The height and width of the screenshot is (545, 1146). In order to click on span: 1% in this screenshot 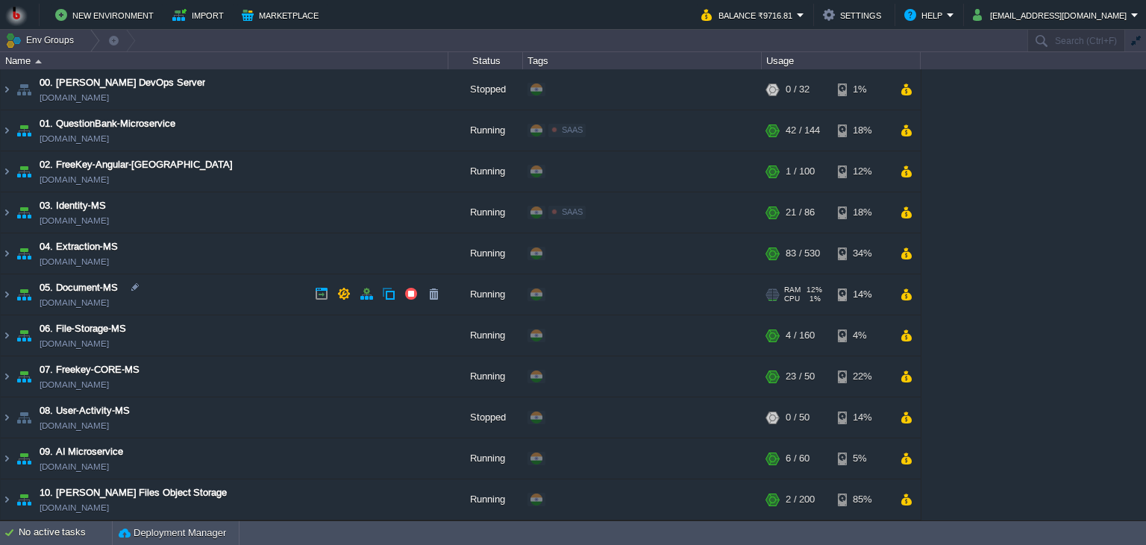, I will do `click(813, 299)`.